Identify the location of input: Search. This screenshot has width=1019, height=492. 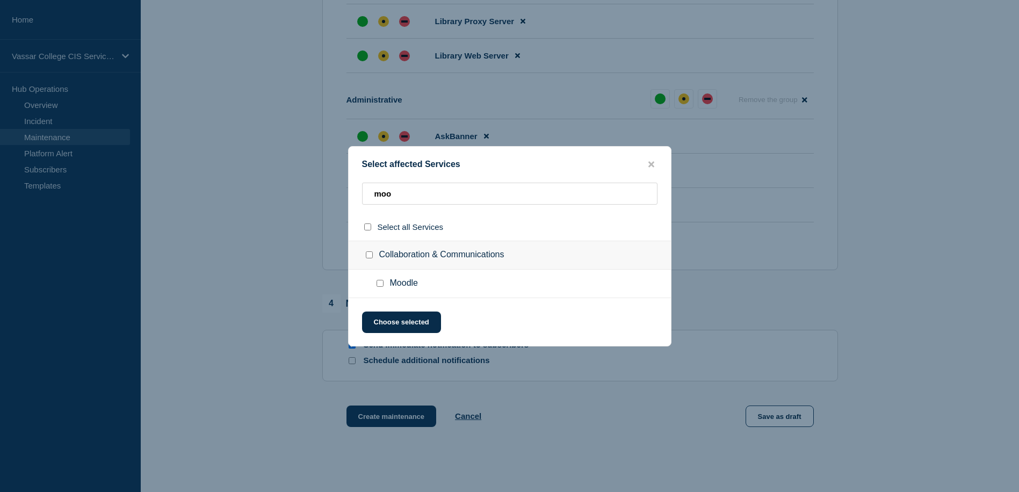
(510, 193).